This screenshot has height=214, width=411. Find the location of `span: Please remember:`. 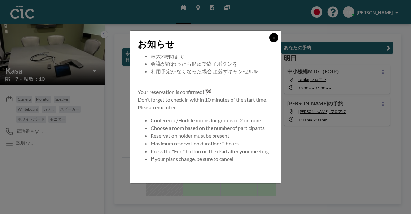

span: Please remember: is located at coordinates (157, 107).